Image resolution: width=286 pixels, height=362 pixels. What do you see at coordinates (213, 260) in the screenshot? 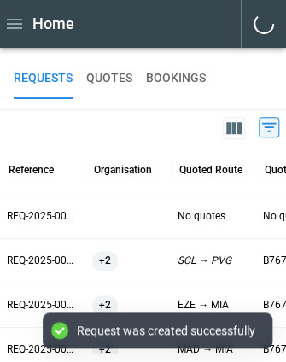
I see `p: SCL → PVG` at bounding box center [213, 260].